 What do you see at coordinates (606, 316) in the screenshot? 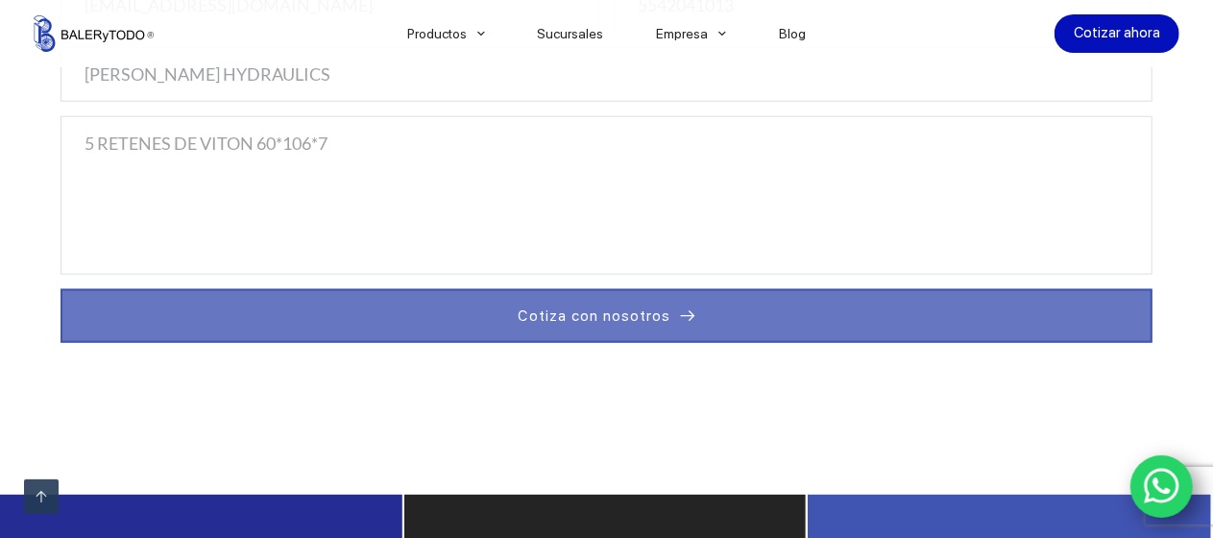
I see `button: Cotiza con nosotros` at bounding box center [606, 316].